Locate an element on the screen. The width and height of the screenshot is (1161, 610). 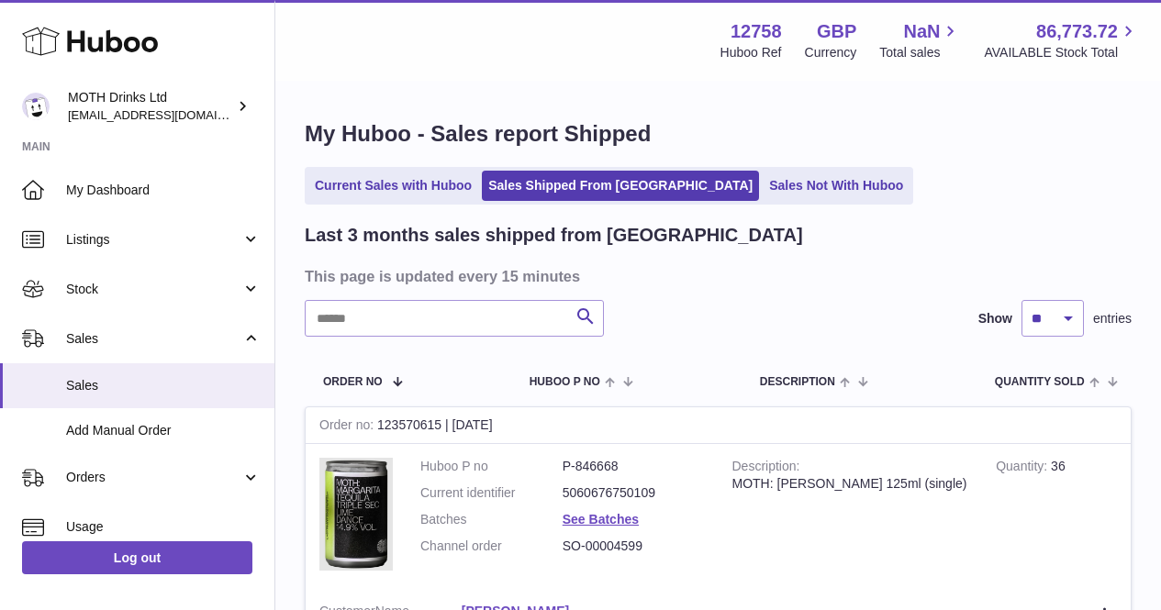
strong: Description is located at coordinates (766, 468).